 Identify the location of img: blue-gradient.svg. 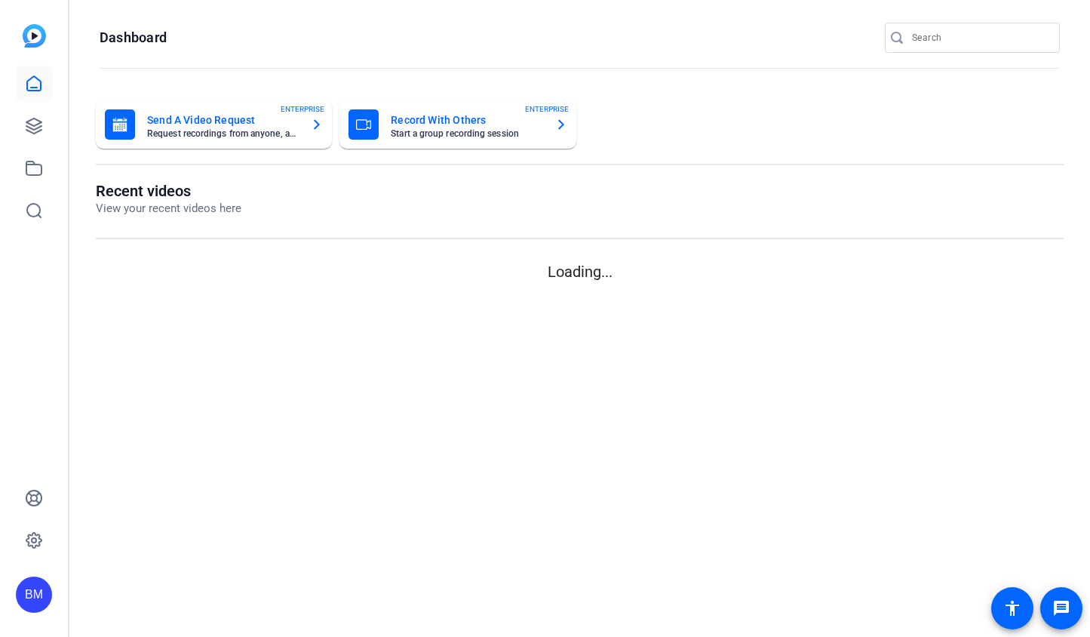
(34, 35).